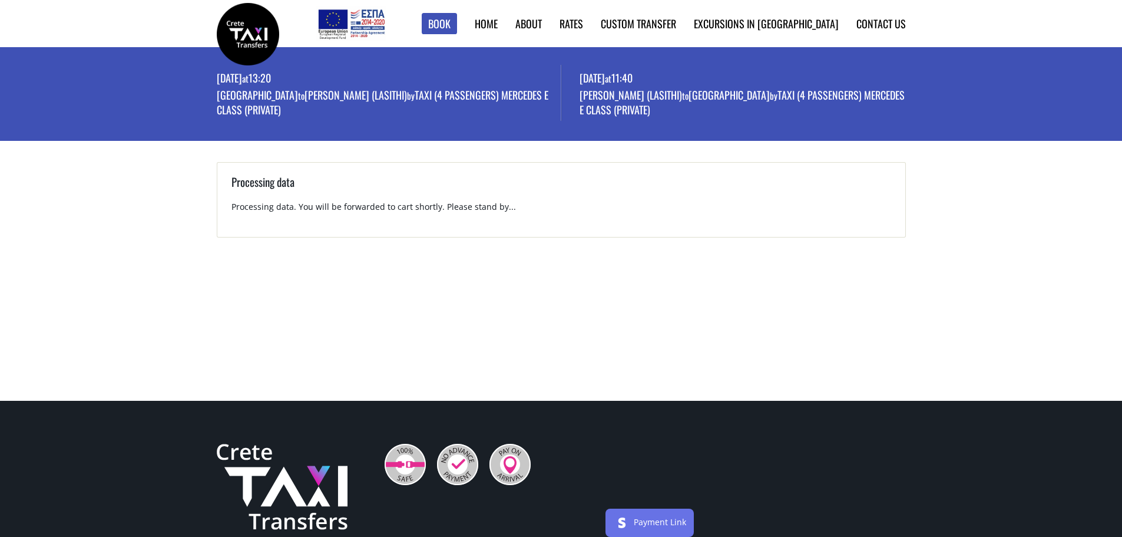 The height and width of the screenshot is (537, 1122). Describe the element at coordinates (561, 187) in the screenshot. I see `h3: Processing data` at that location.